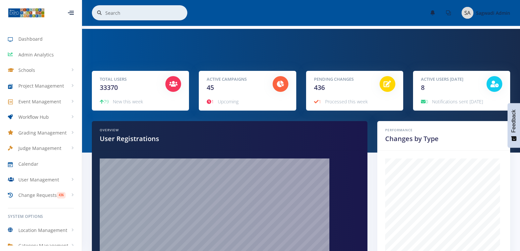 Image resolution: width=520 pixels, height=251 pixels. I want to click on span: Category Management, so click(43, 245).